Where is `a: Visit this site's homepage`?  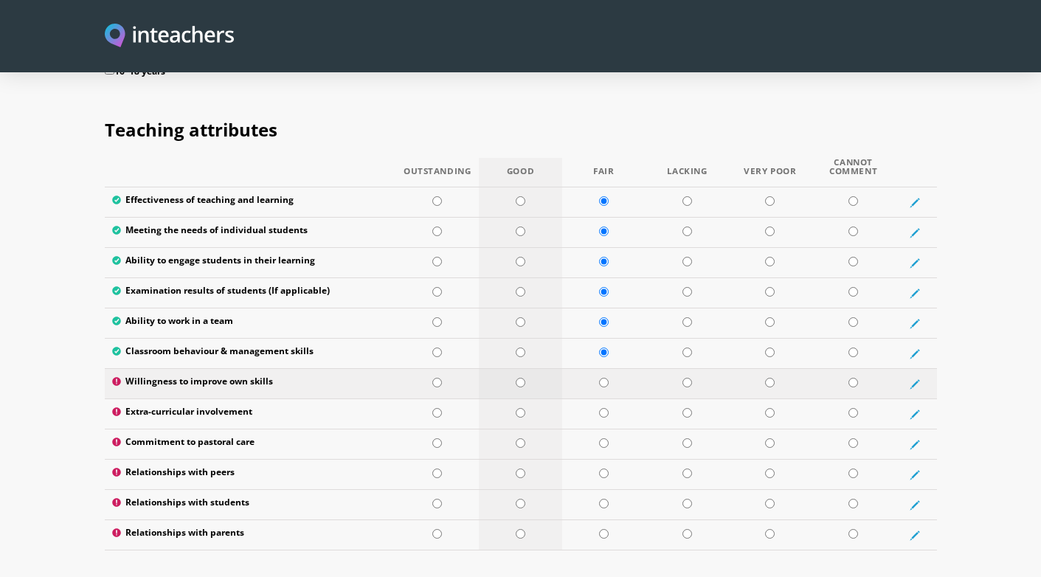
a: Visit this site's homepage is located at coordinates (170, 36).